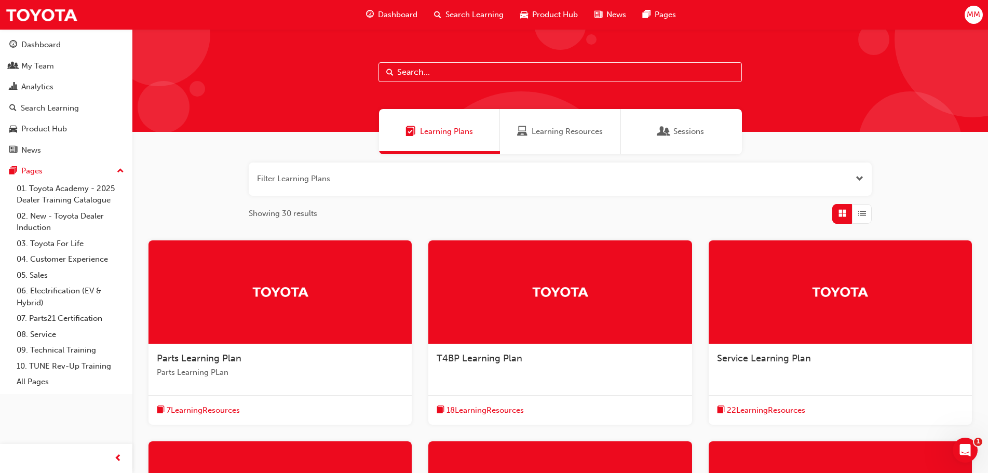  What do you see at coordinates (66, 150) in the screenshot?
I see `a: News` at bounding box center [66, 150].